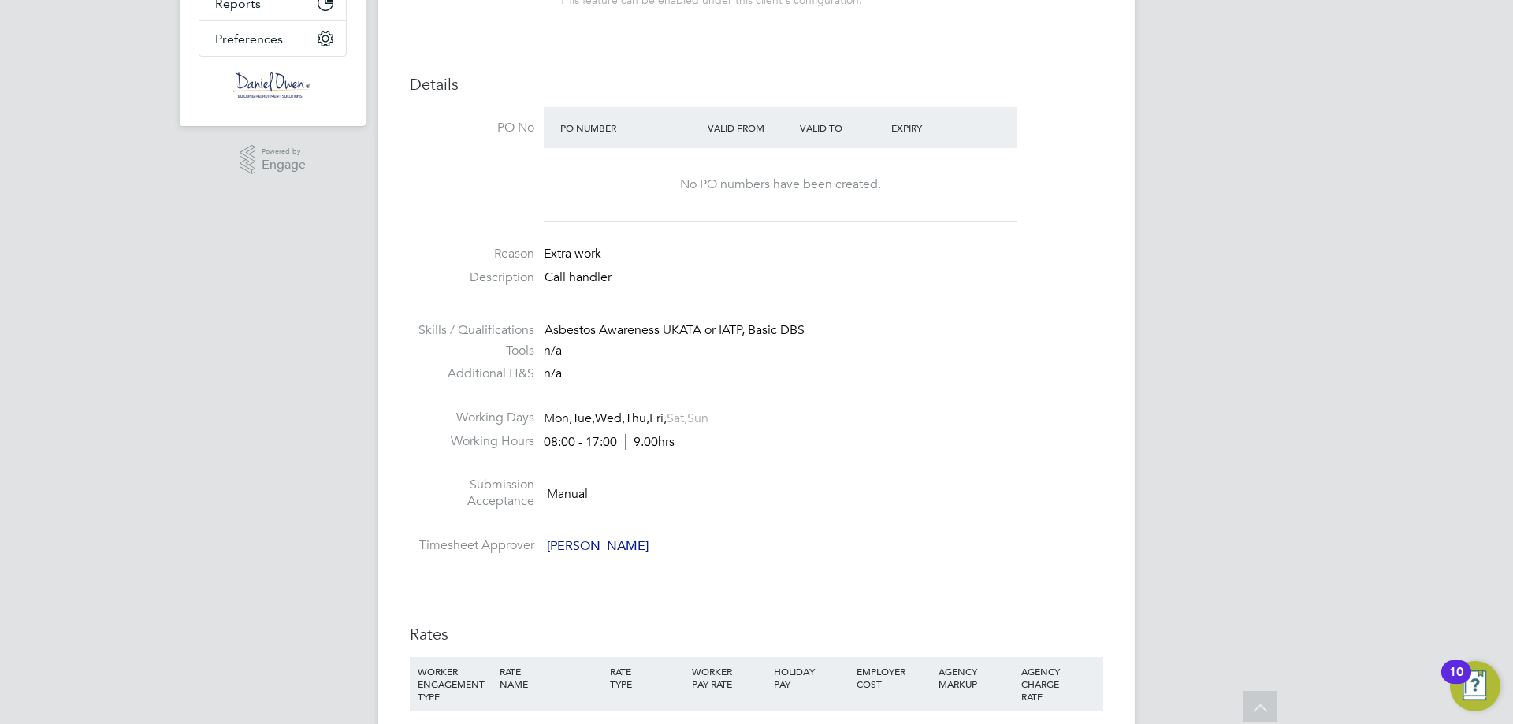  What do you see at coordinates (894, 678) in the screenshot?
I see `div: EMPLOYER COST` at bounding box center [894, 678].